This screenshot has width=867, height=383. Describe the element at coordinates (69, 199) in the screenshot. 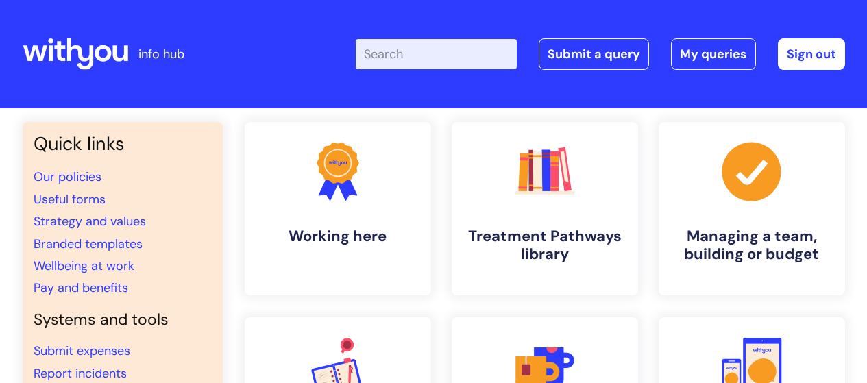

I see `a: Useful forms` at that location.